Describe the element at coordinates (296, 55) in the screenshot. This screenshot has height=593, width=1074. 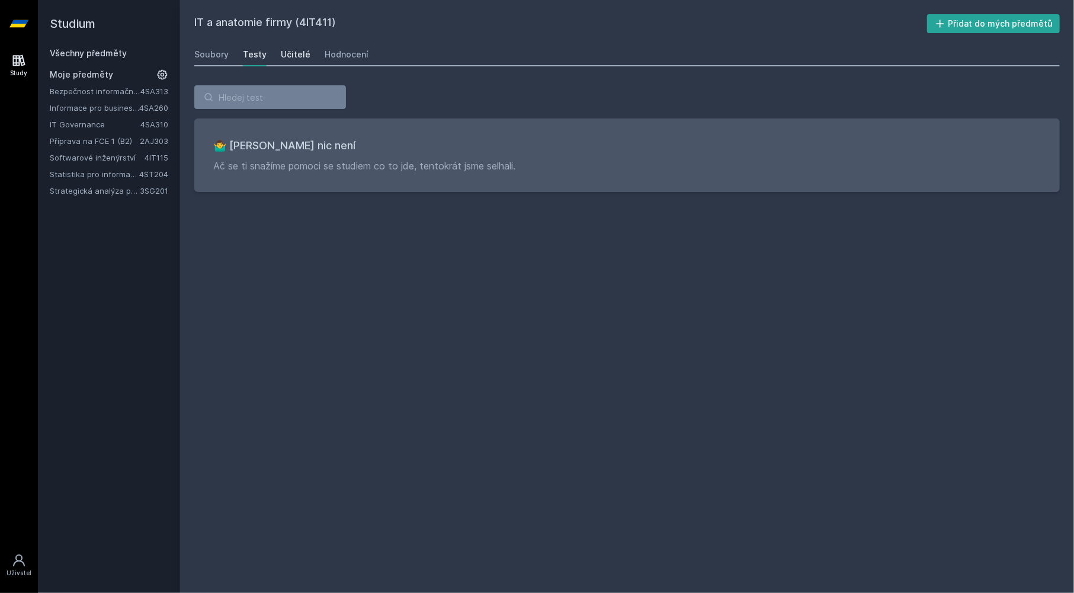
I see `a: Učitelé` at that location.